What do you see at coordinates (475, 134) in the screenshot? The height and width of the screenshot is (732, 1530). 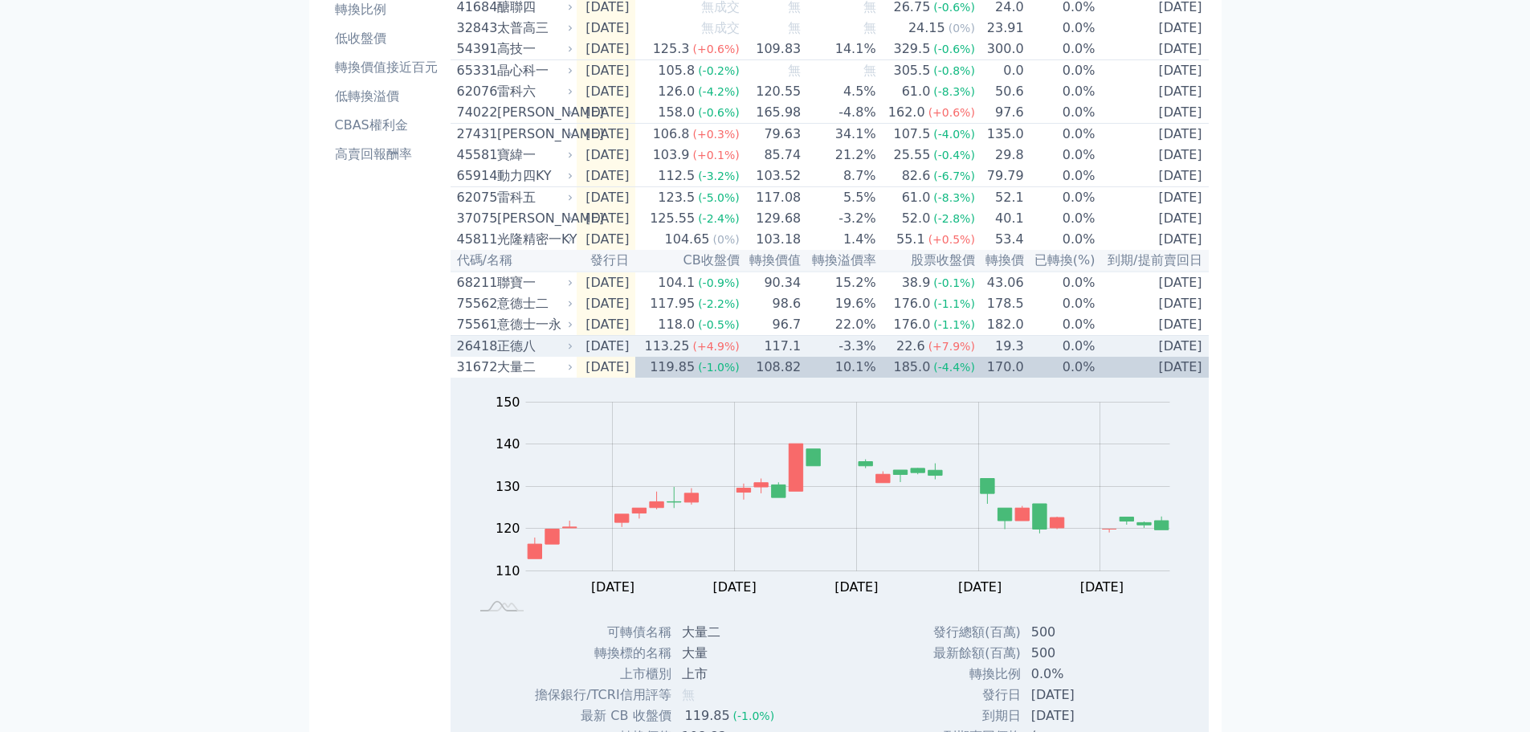 I see `div: 27431` at bounding box center [475, 134].